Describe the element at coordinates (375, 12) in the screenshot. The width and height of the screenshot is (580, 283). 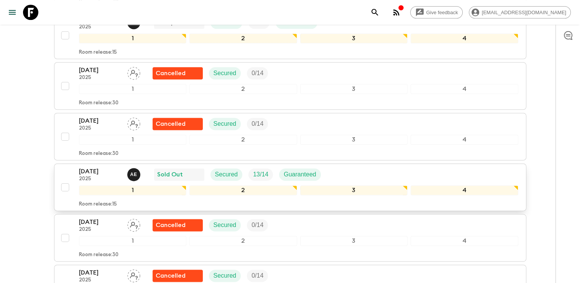
I see `button: search adventures` at that location.